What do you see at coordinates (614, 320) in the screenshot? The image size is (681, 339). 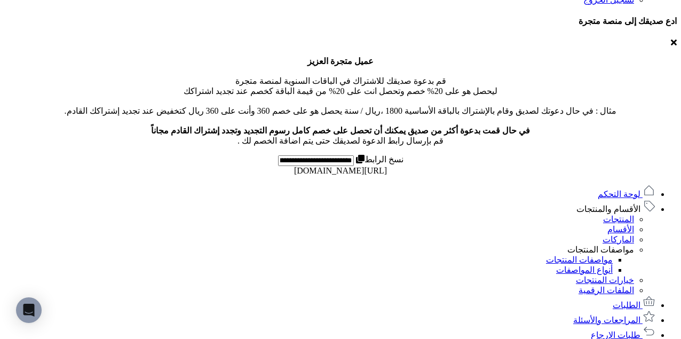 I see `a: المراجعات والأسئلة` at bounding box center [614, 320].